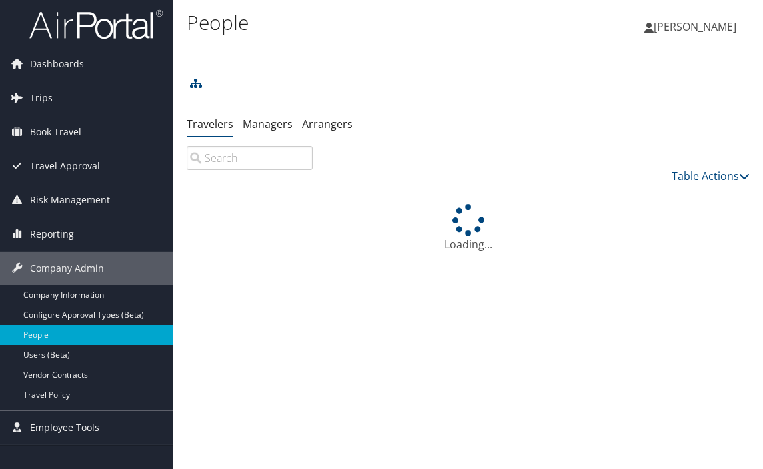 The image size is (763, 469). What do you see at coordinates (57, 64) in the screenshot?
I see `span: Dashboards` at bounding box center [57, 64].